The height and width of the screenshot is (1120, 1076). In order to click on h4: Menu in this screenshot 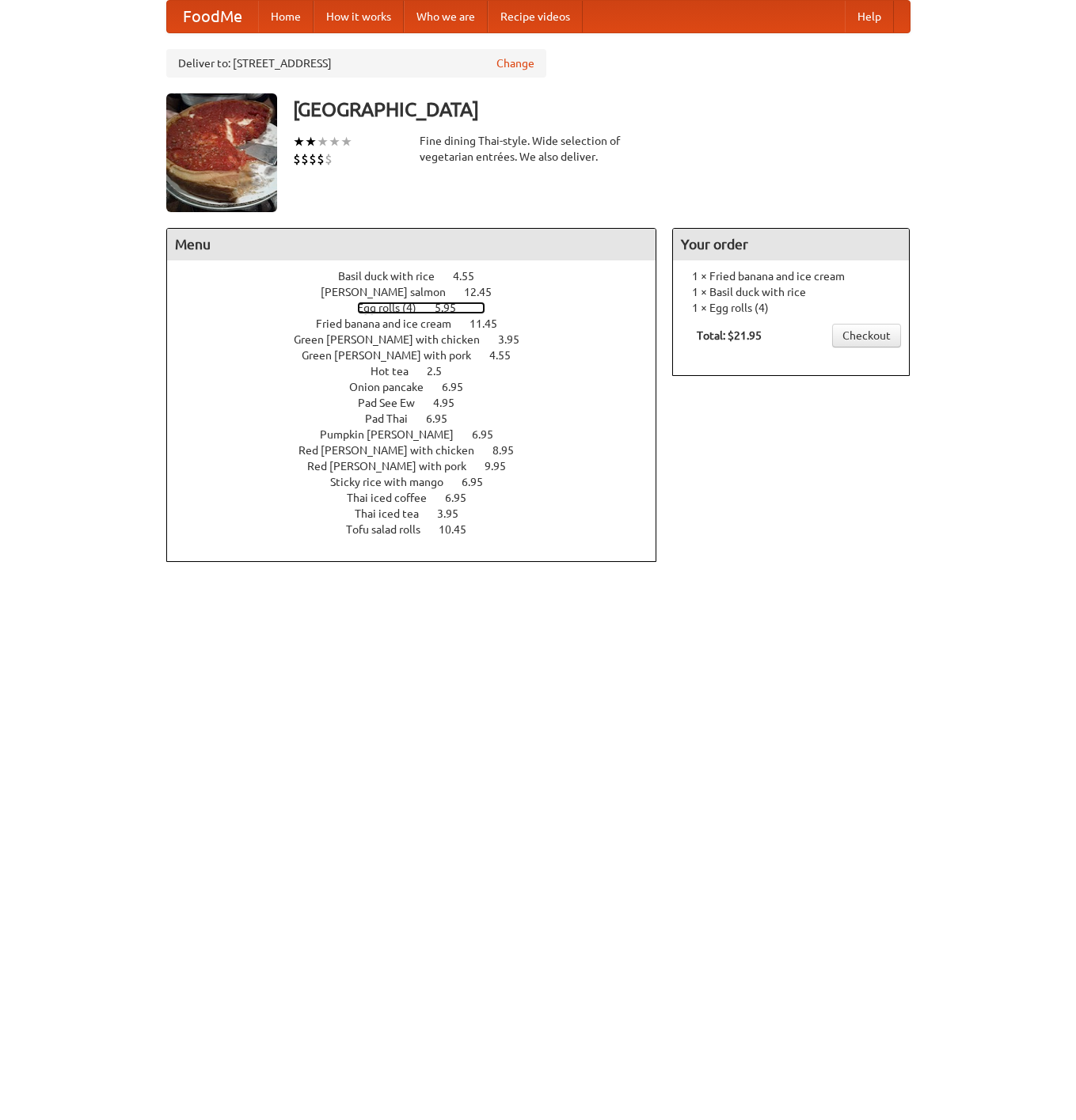, I will do `click(412, 245)`.